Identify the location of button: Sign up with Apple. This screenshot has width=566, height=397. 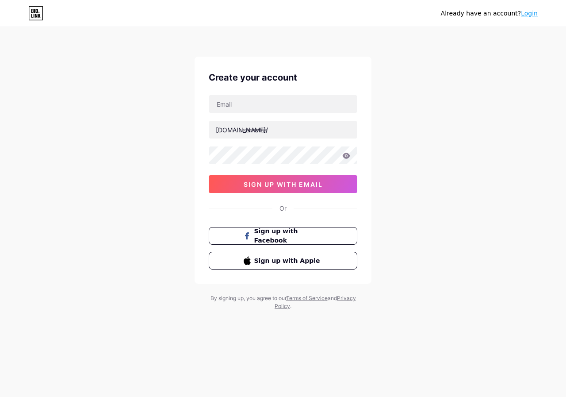
(283, 260).